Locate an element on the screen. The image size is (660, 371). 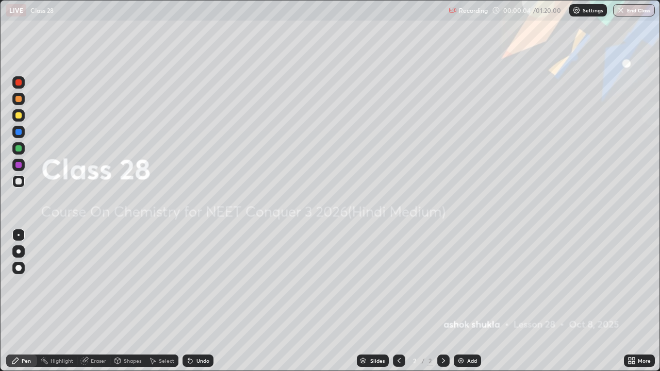
div: Undo is located at coordinates (203, 361).